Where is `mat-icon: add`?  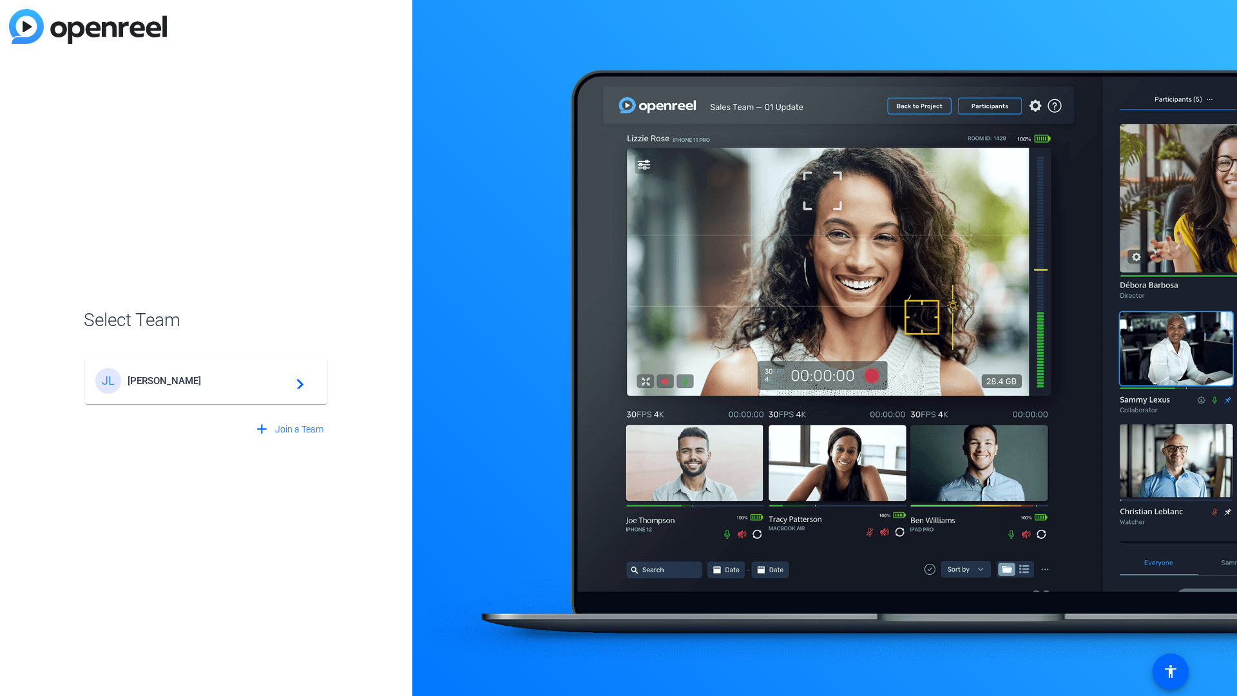 mat-icon: add is located at coordinates (262, 429).